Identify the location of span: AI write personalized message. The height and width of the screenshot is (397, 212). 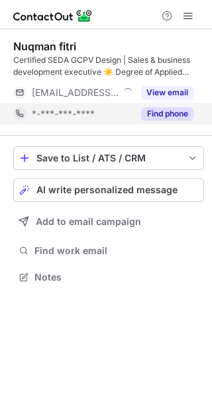
(107, 190).